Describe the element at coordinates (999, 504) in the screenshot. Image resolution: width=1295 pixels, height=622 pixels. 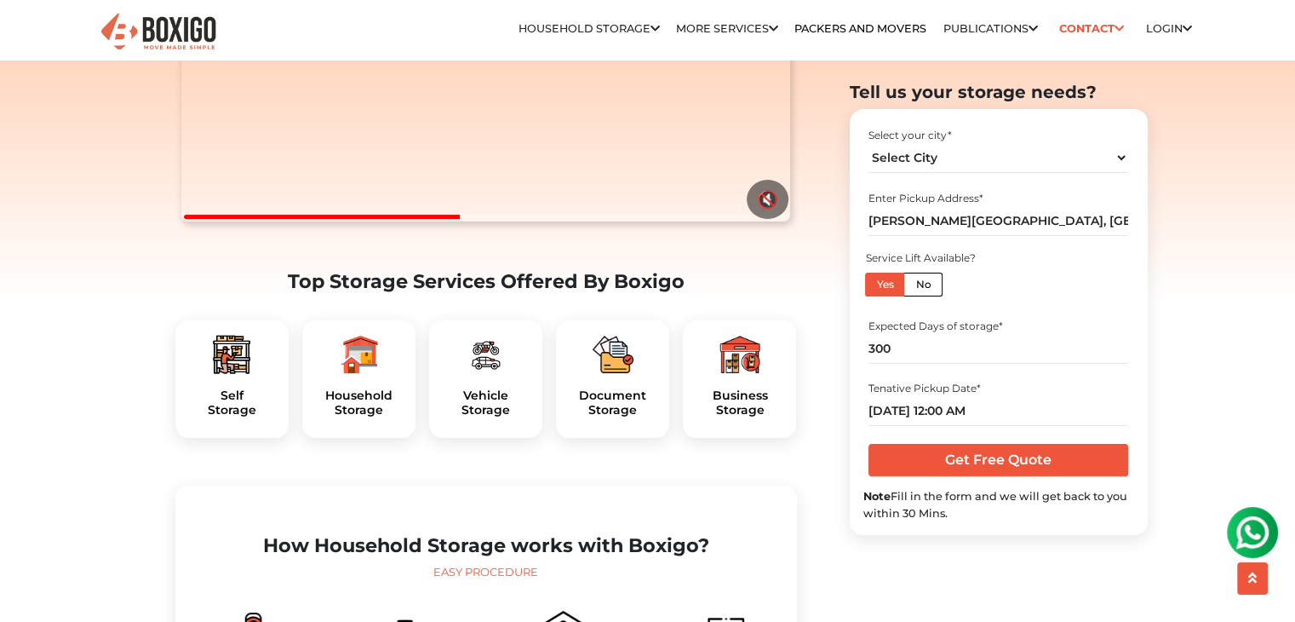
I see `div: Fill in the form and we will get back to you within 30 Mins.` at that location.